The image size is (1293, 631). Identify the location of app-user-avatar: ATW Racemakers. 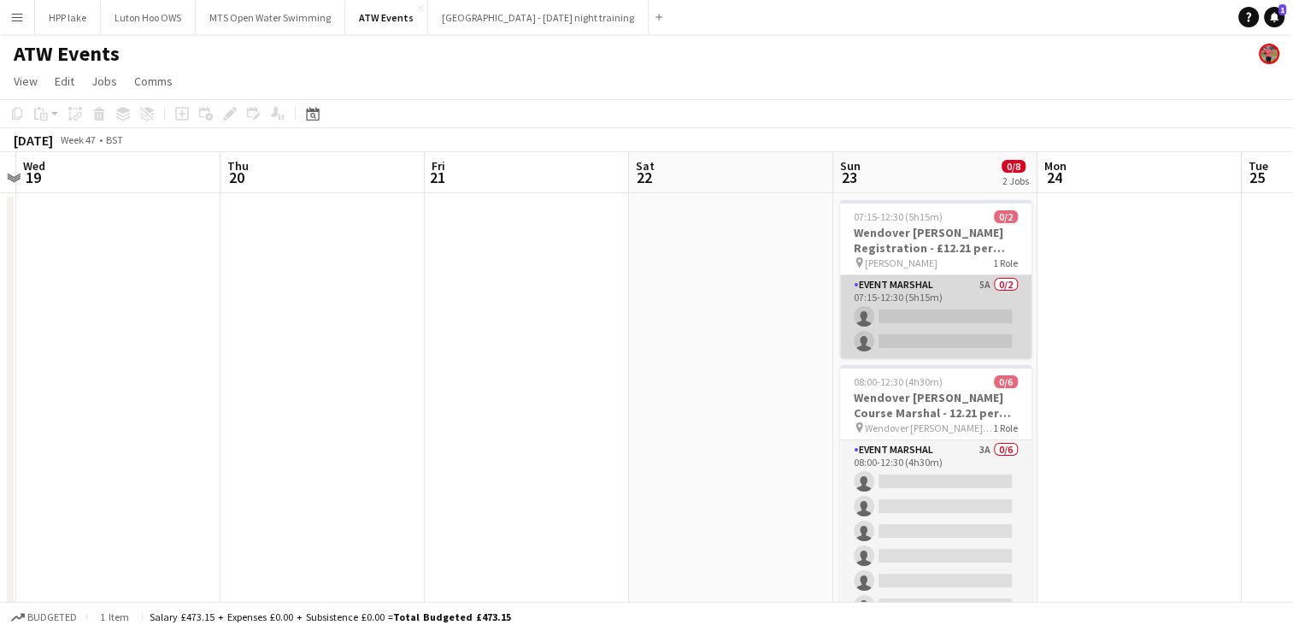
(1269, 54).